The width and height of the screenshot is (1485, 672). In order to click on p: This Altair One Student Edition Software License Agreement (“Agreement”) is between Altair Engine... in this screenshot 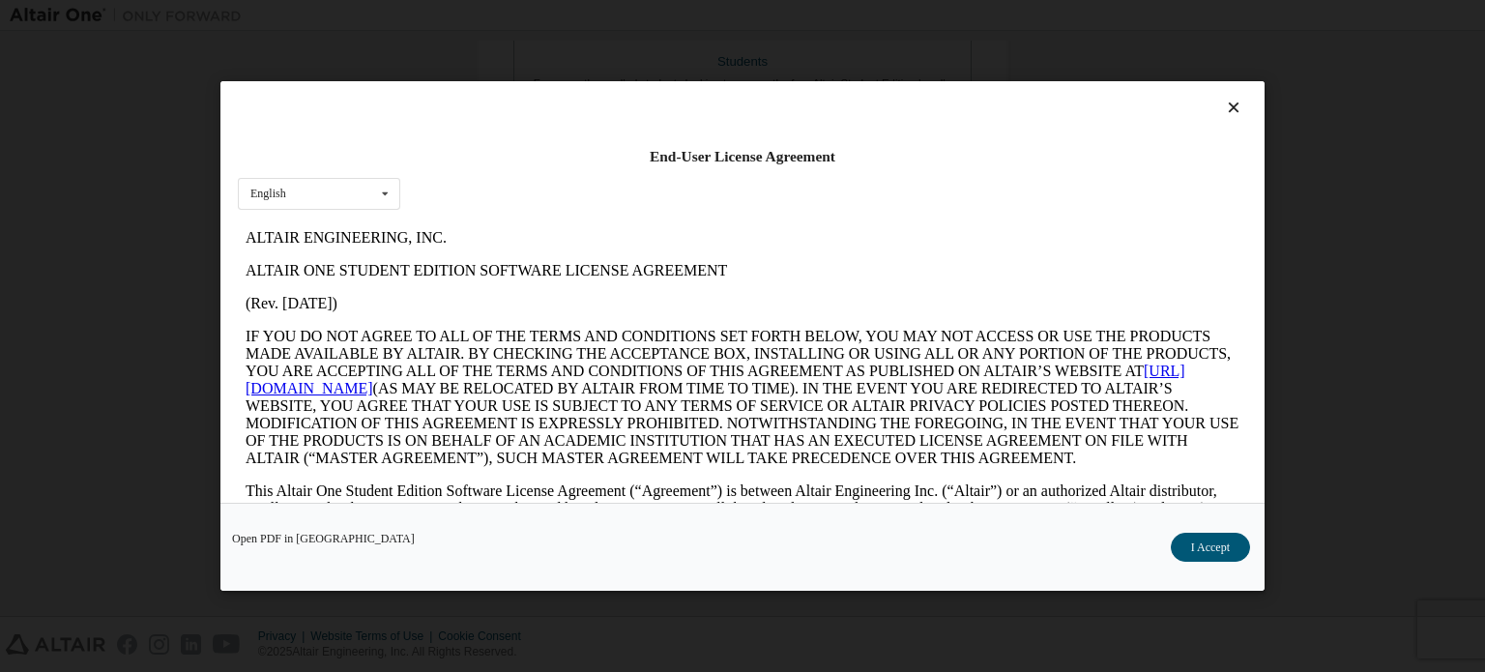, I will do `click(505, 296)`.